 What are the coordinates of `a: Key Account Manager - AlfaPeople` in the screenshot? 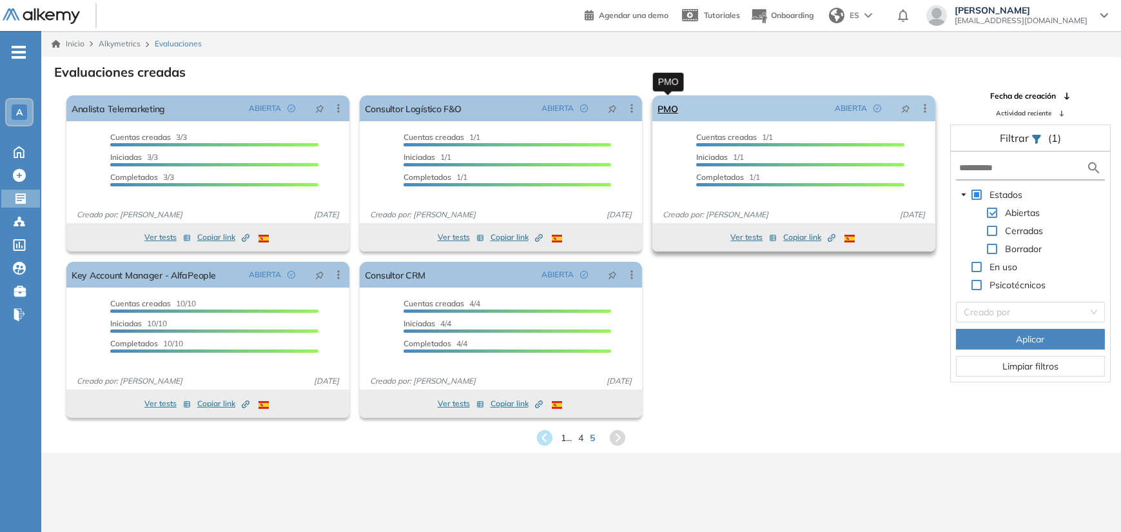 It's located at (144, 274).